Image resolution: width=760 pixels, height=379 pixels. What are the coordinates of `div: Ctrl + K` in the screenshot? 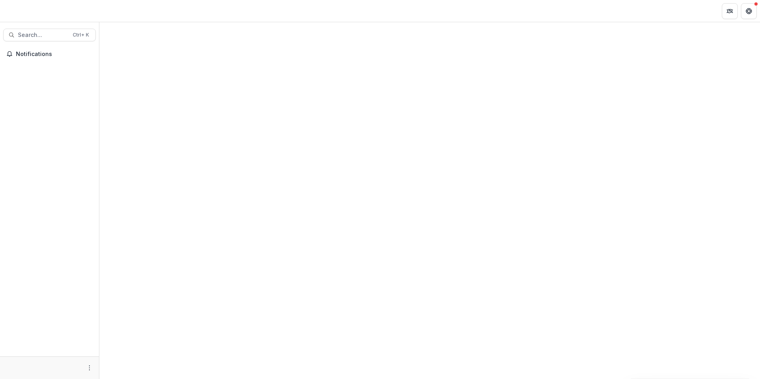 It's located at (81, 35).